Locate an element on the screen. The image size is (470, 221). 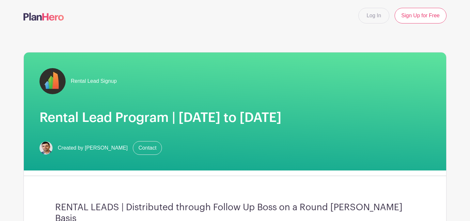
img: logo-507f7623f17ff9eddc593b1ce0a138ce2505c220e1c5a4e2b4648c50719b7d32.svg is located at coordinates (44, 17).